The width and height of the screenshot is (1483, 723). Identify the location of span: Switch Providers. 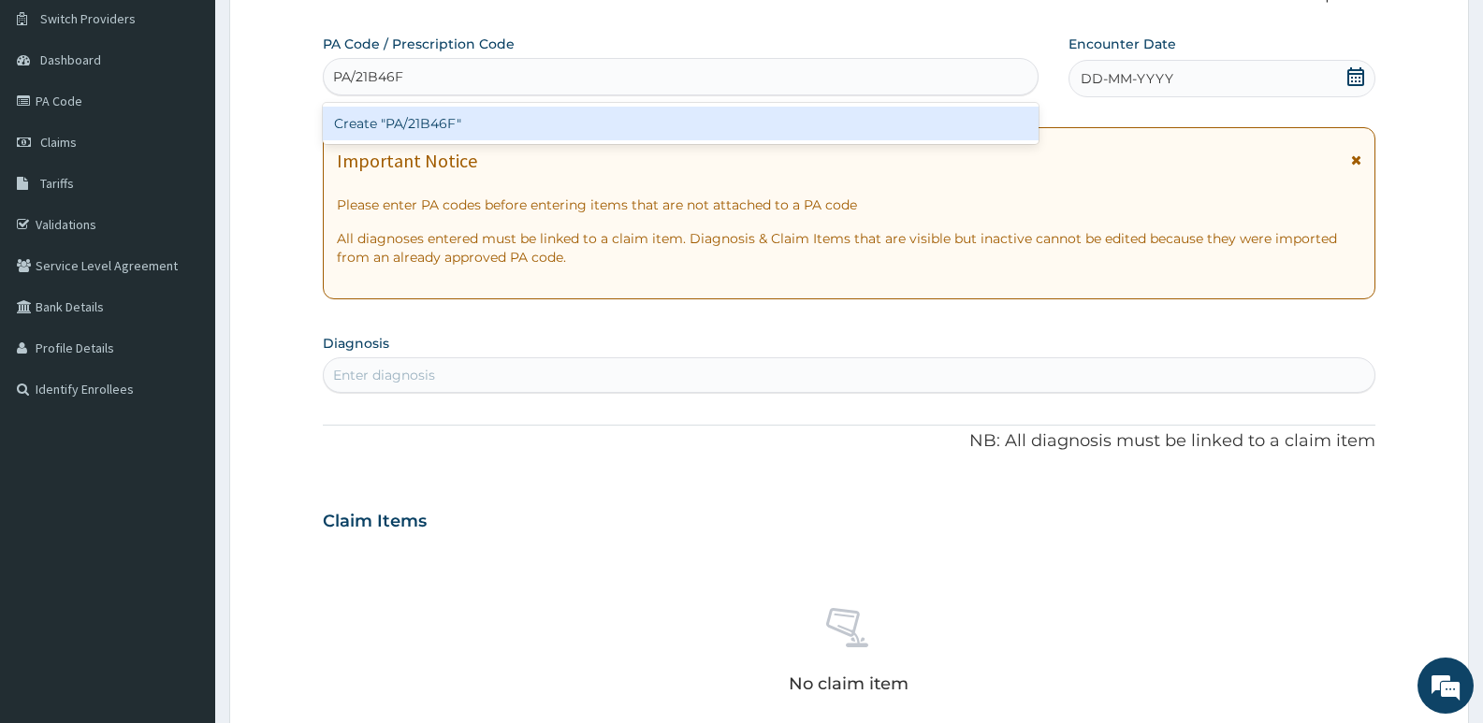
(88, 19).